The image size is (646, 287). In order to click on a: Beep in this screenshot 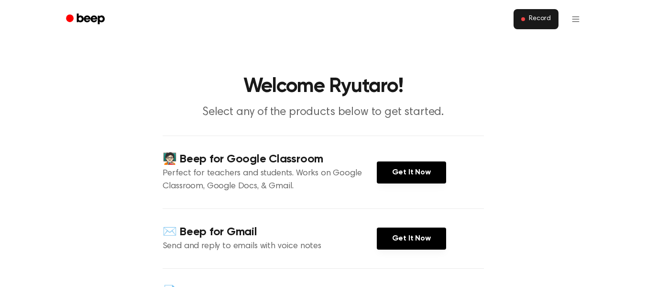, I will do `click(86, 19)`.